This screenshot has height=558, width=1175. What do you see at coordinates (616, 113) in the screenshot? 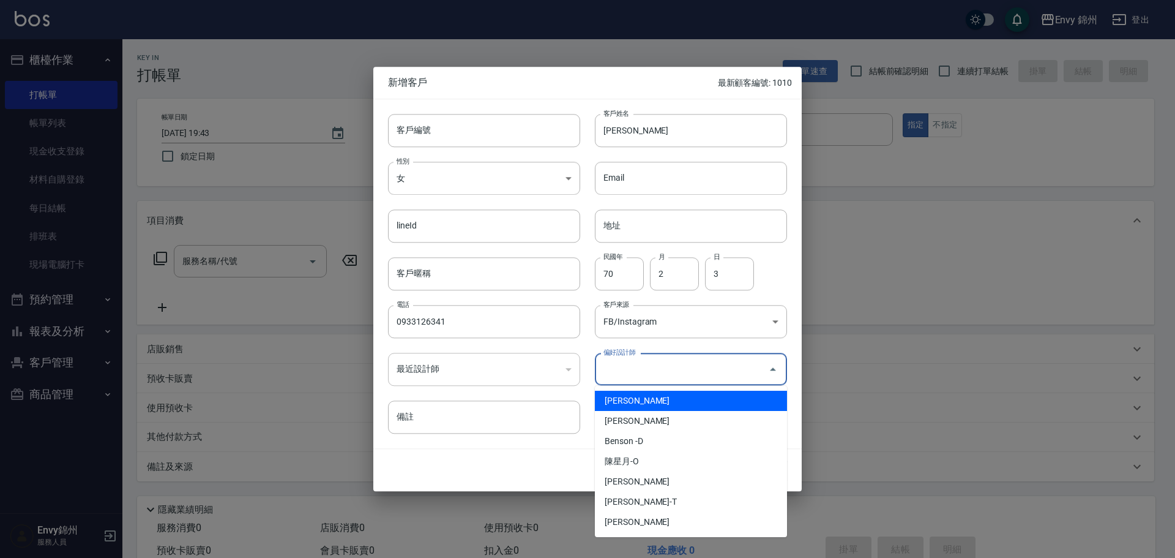
I see `label: 客戶姓名` at bounding box center [616, 113].